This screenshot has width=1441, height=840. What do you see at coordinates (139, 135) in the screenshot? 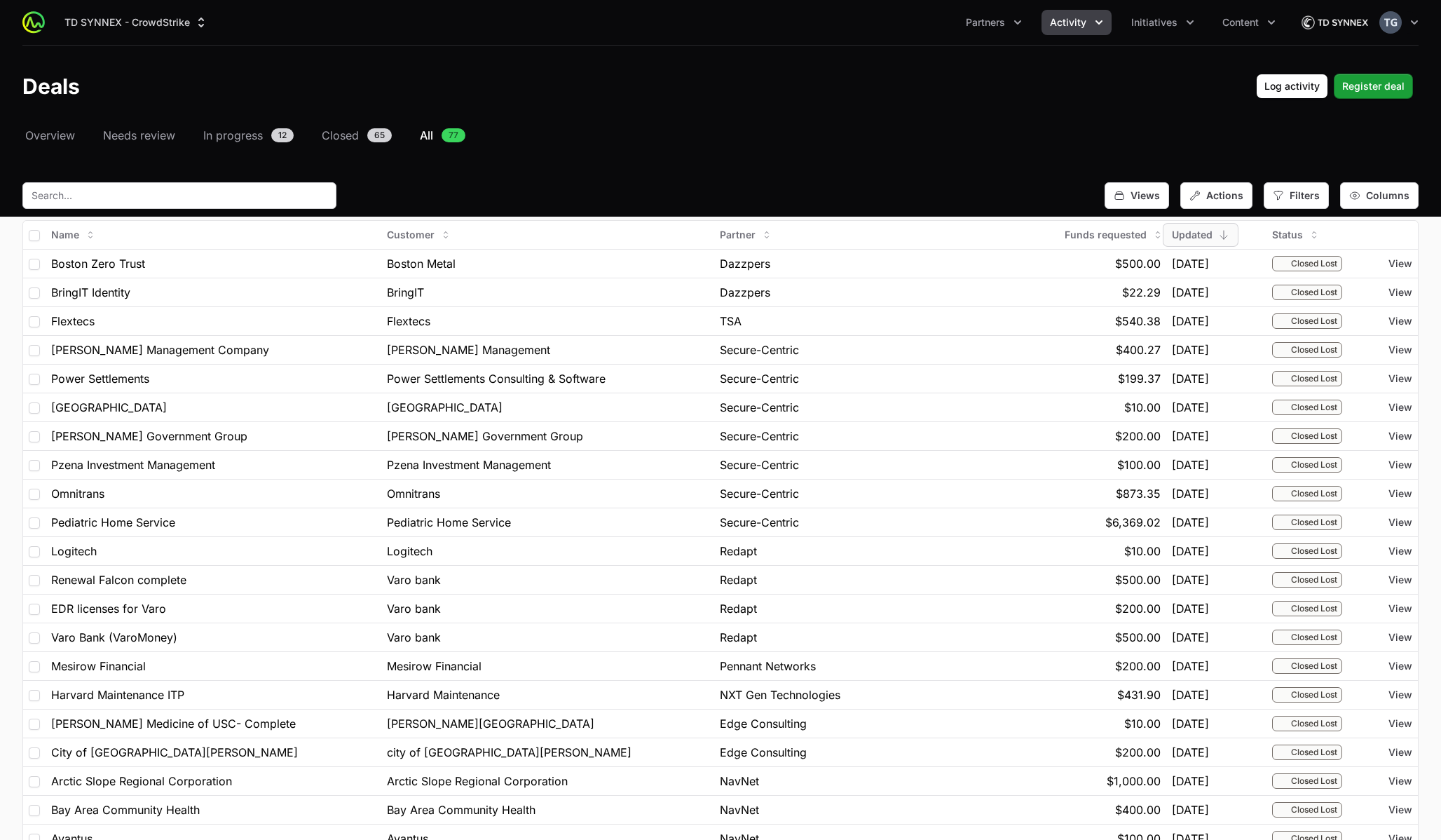
I see `a: Needs review` at bounding box center [139, 135].